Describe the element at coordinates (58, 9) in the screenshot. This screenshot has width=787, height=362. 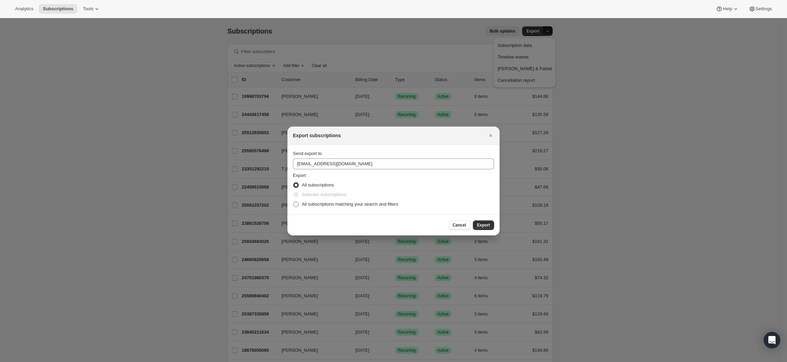
I see `span: Subscriptions` at that location.